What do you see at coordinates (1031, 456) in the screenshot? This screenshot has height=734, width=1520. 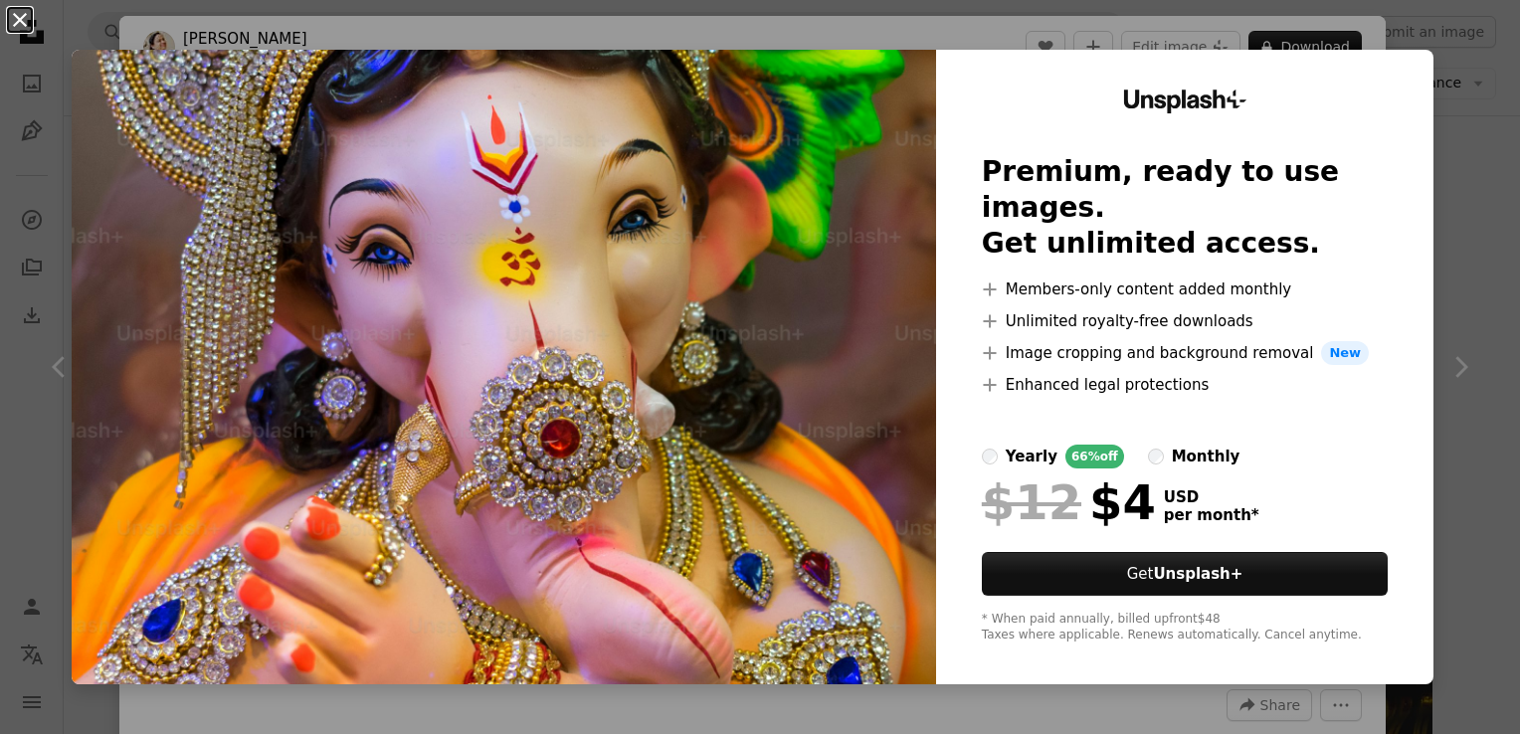 I see `div: yearly` at bounding box center [1031, 456].